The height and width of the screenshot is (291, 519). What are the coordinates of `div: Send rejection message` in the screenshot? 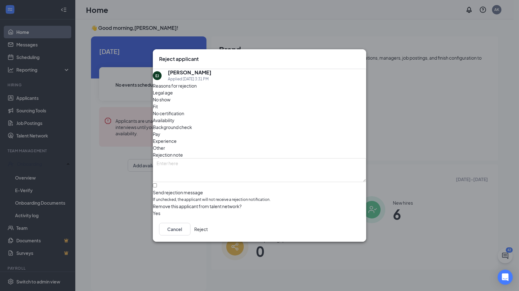 It's located at (259, 192).